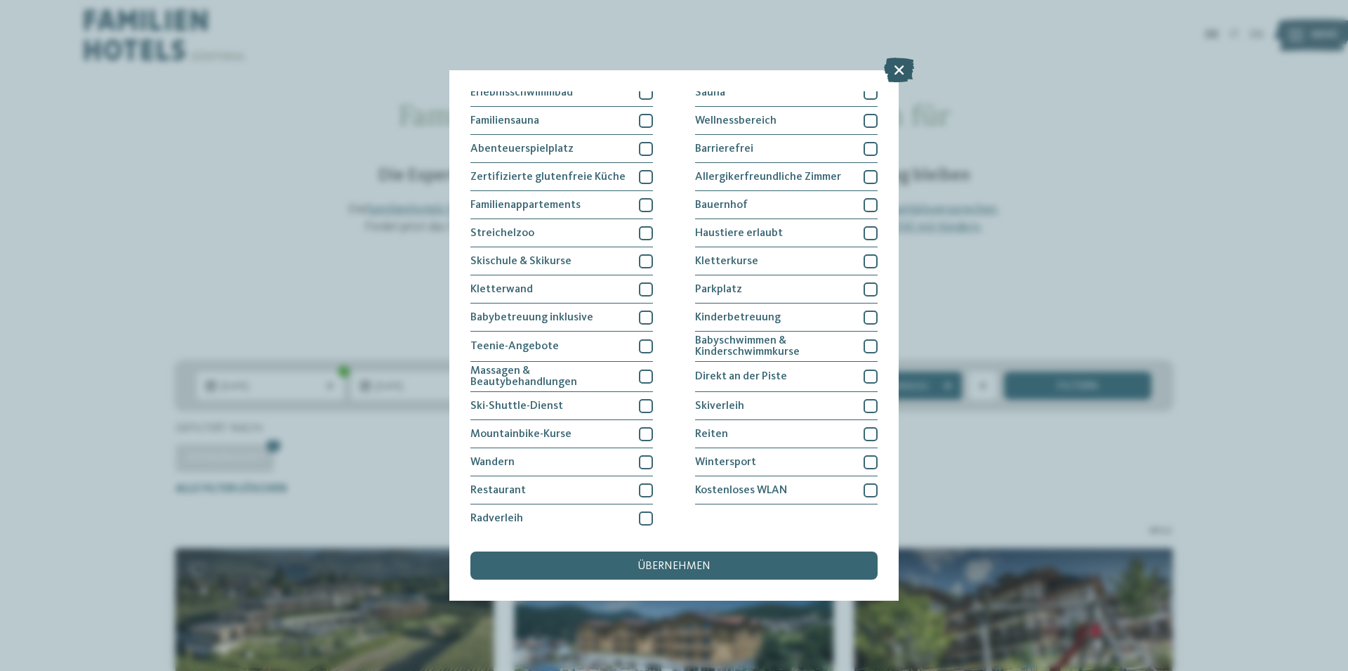  I want to click on span: Restaurant, so click(498, 490).